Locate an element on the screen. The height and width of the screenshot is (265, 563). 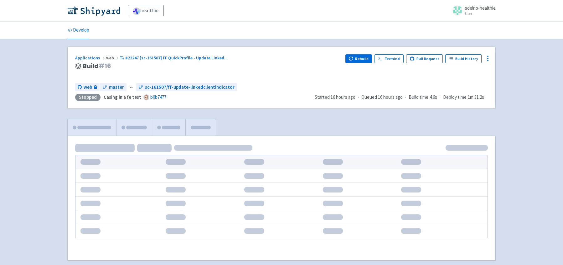
img: Shipyard logo is located at coordinates (94, 11).